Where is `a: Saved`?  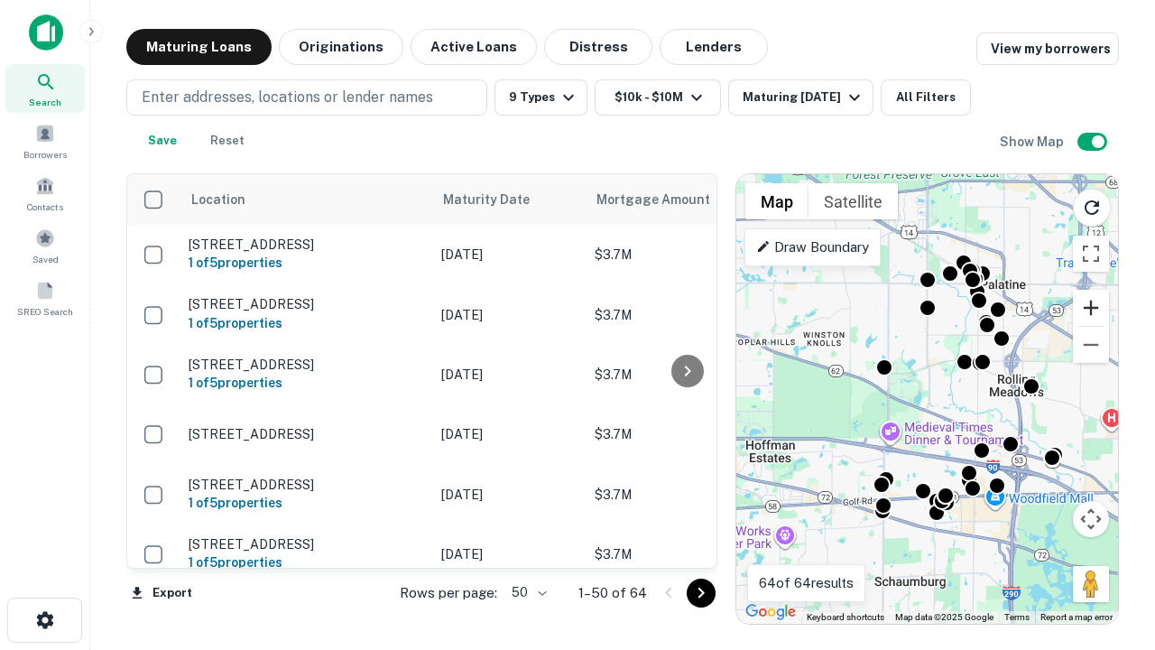
a: Saved is located at coordinates (45, 245).